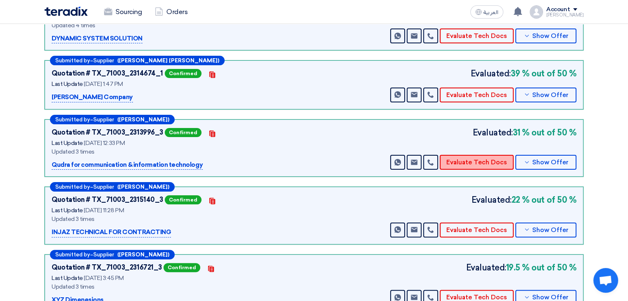  What do you see at coordinates (171, 12) in the screenshot?
I see `a: Orders` at bounding box center [171, 12].